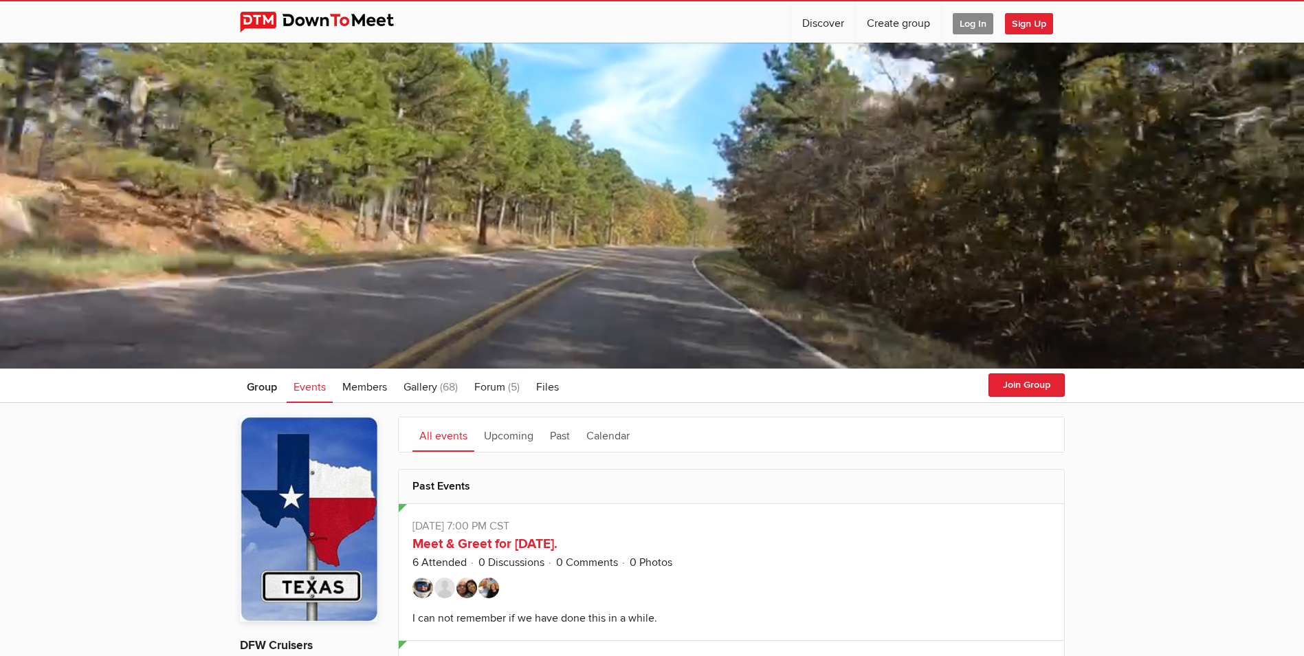 The width and height of the screenshot is (1304, 656). What do you see at coordinates (1035, 22) in the screenshot?
I see `a: Sign Up` at bounding box center [1035, 22].